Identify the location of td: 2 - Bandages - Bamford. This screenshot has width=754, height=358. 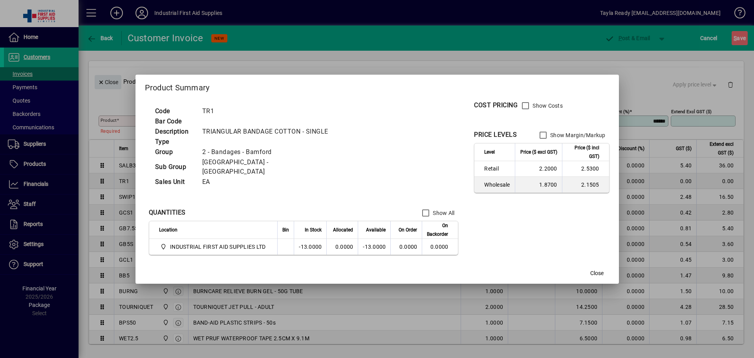
(270, 152).